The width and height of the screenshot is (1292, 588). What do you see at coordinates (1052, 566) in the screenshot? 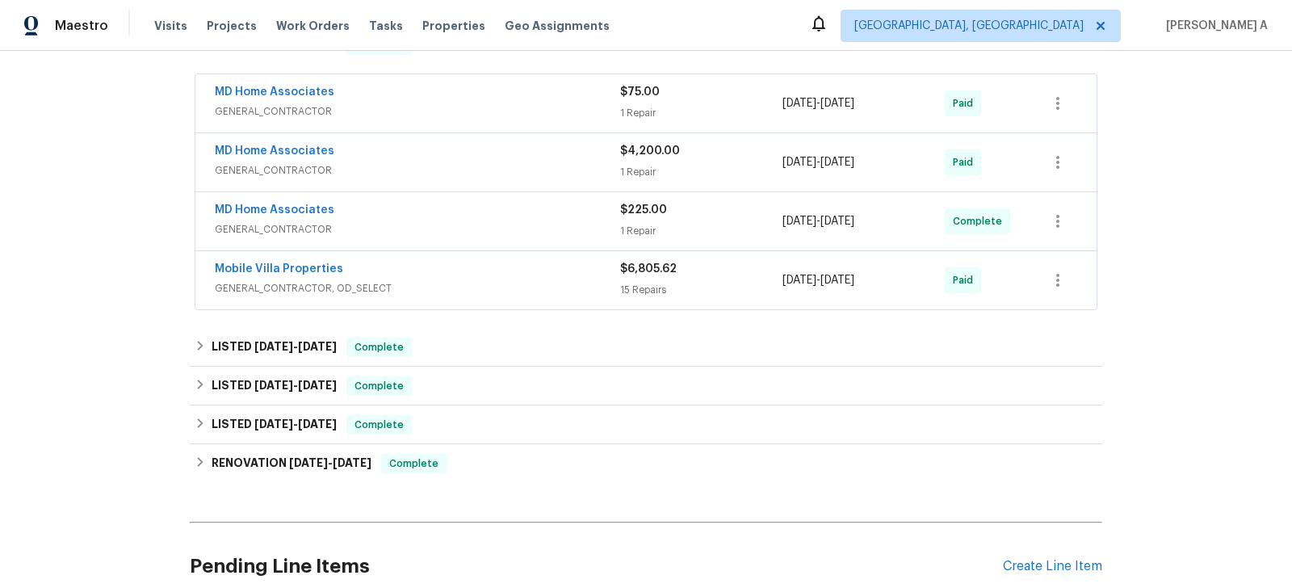
I see `div: Create Line Item` at bounding box center [1052, 566].